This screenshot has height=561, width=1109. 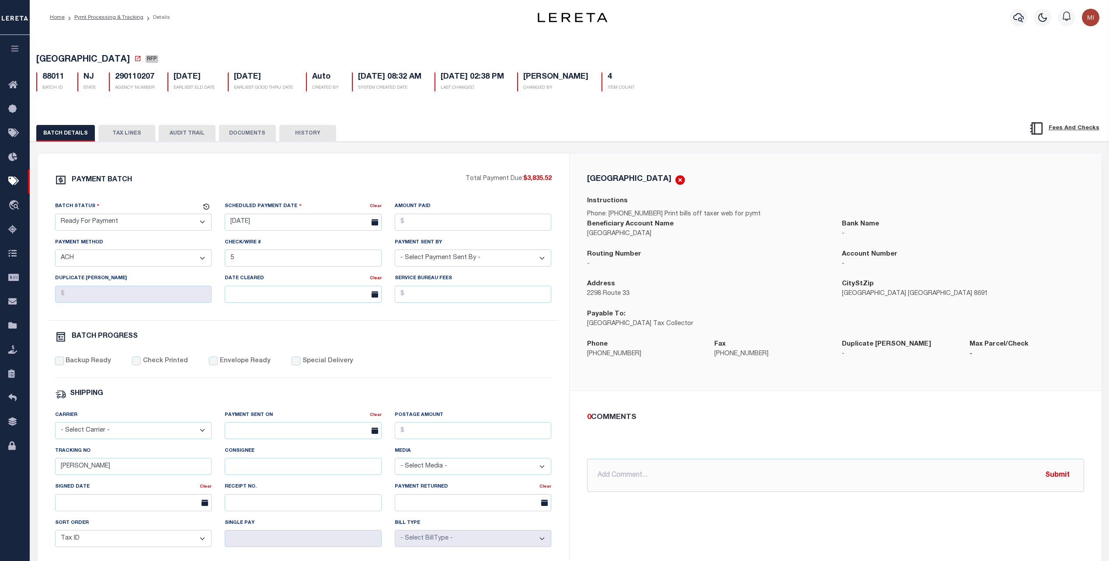 What do you see at coordinates (556, 88) in the screenshot?
I see `p: CHANGED BY` at bounding box center [556, 88].